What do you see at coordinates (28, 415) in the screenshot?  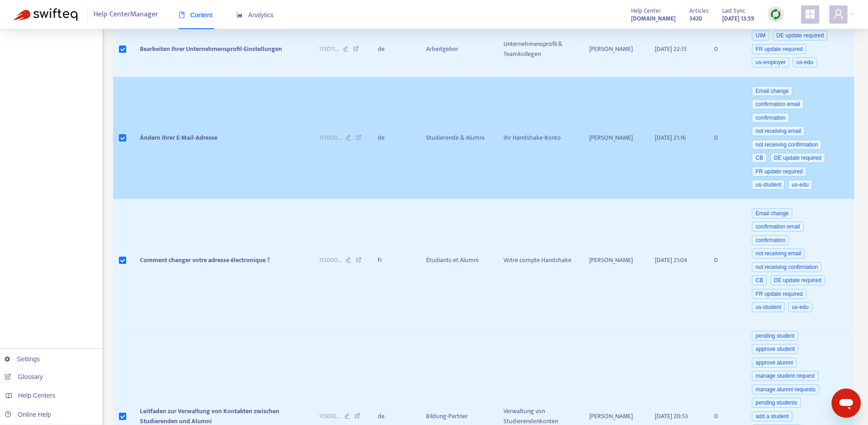 I see `a: Online Help` at bounding box center [28, 415].